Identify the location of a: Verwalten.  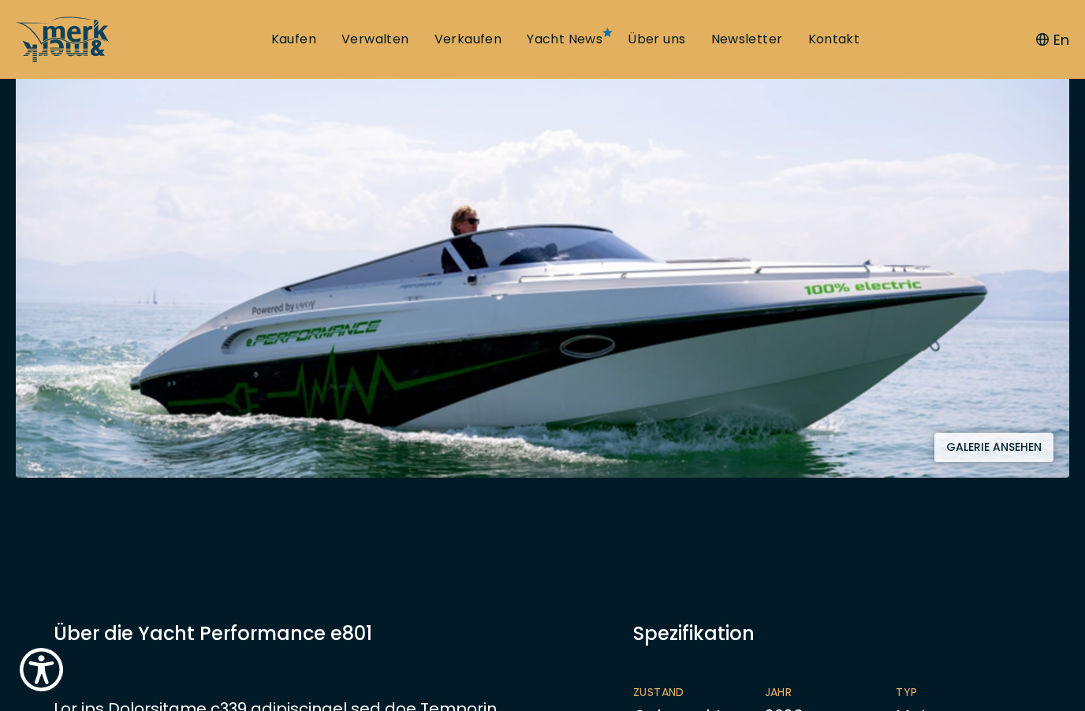
(375, 39).